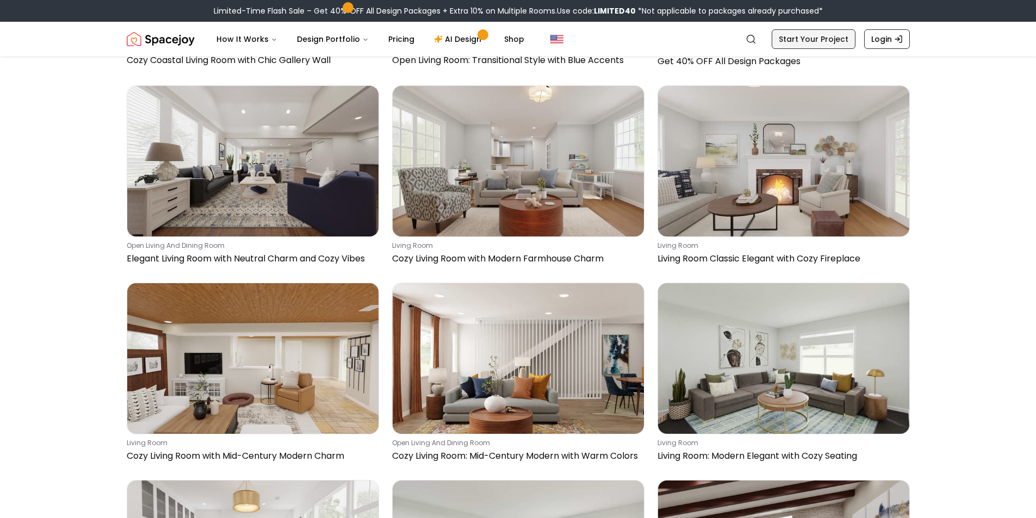  I want to click on p: Cozy Living Room: Mid-Century Modern with Warm Colors, so click(516, 456).